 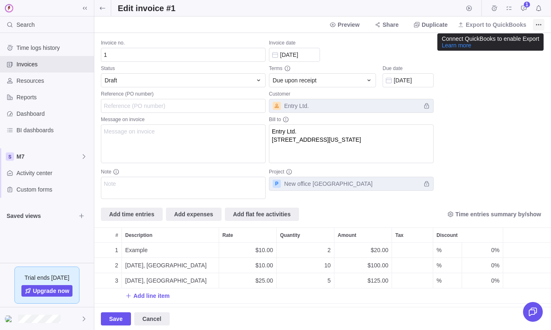 I want to click on span: Saved views, so click(x=41, y=216).